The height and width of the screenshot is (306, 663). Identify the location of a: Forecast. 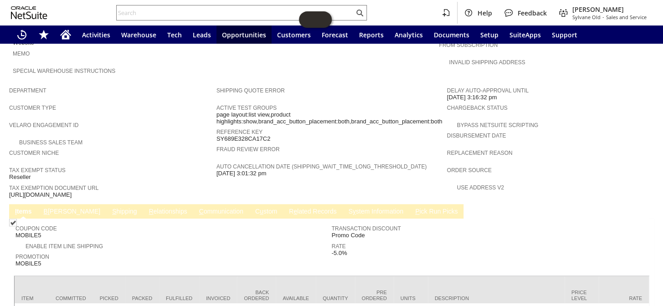
(335, 35).